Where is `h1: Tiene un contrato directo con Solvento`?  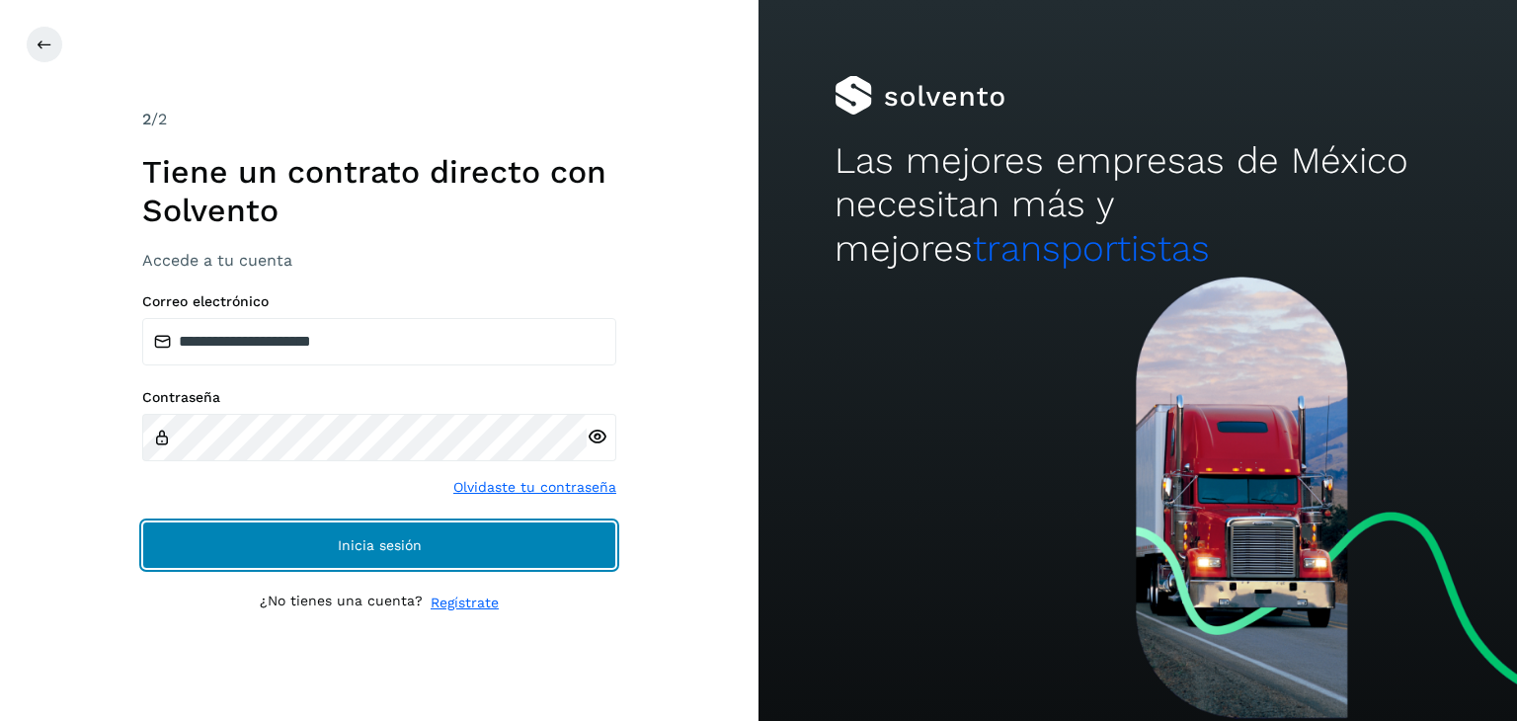
h1: Tiene un contrato directo con Solvento is located at coordinates (379, 191).